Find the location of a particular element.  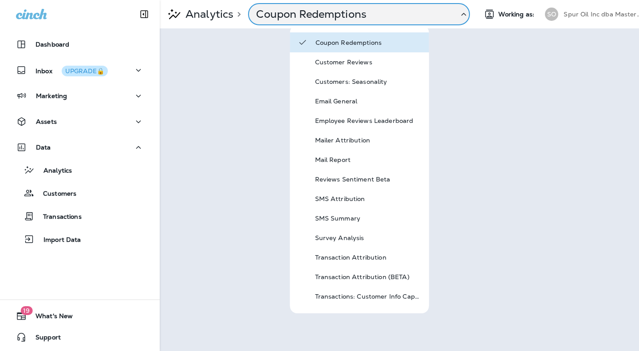

span: Support is located at coordinates (43, 339).